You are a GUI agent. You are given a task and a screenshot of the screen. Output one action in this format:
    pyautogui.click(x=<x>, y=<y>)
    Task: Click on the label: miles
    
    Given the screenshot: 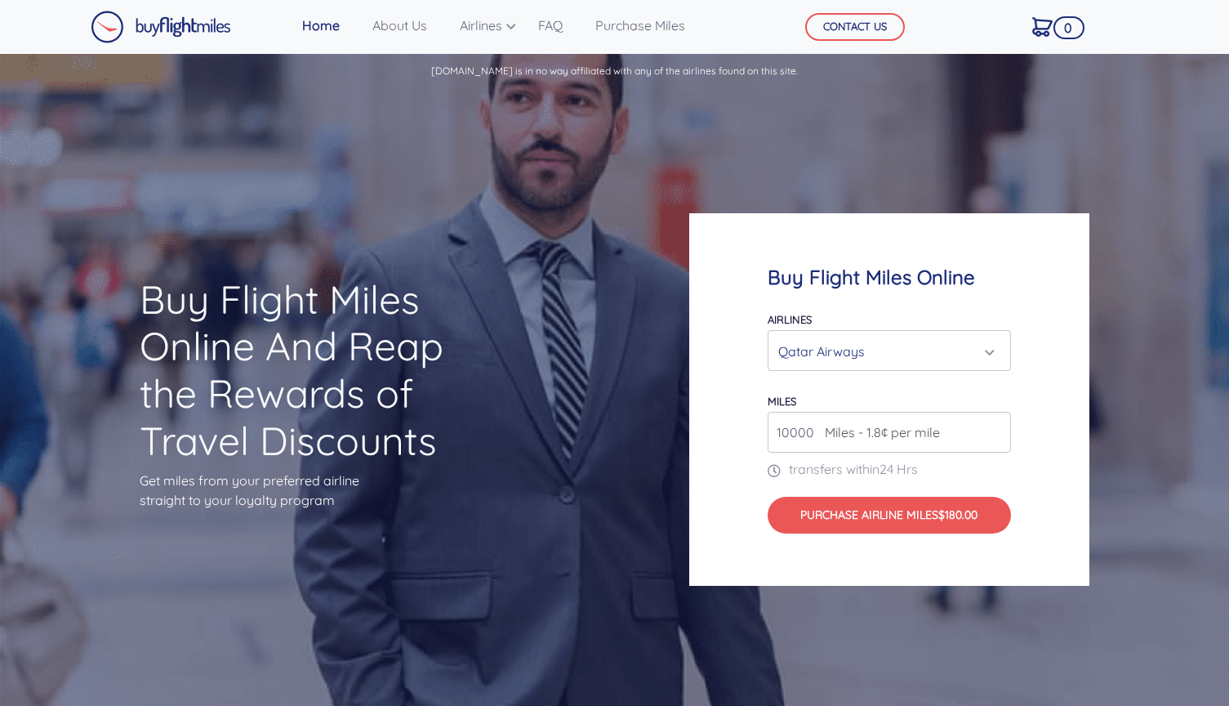 What is the action you would take?
    pyautogui.click(x=782, y=401)
    